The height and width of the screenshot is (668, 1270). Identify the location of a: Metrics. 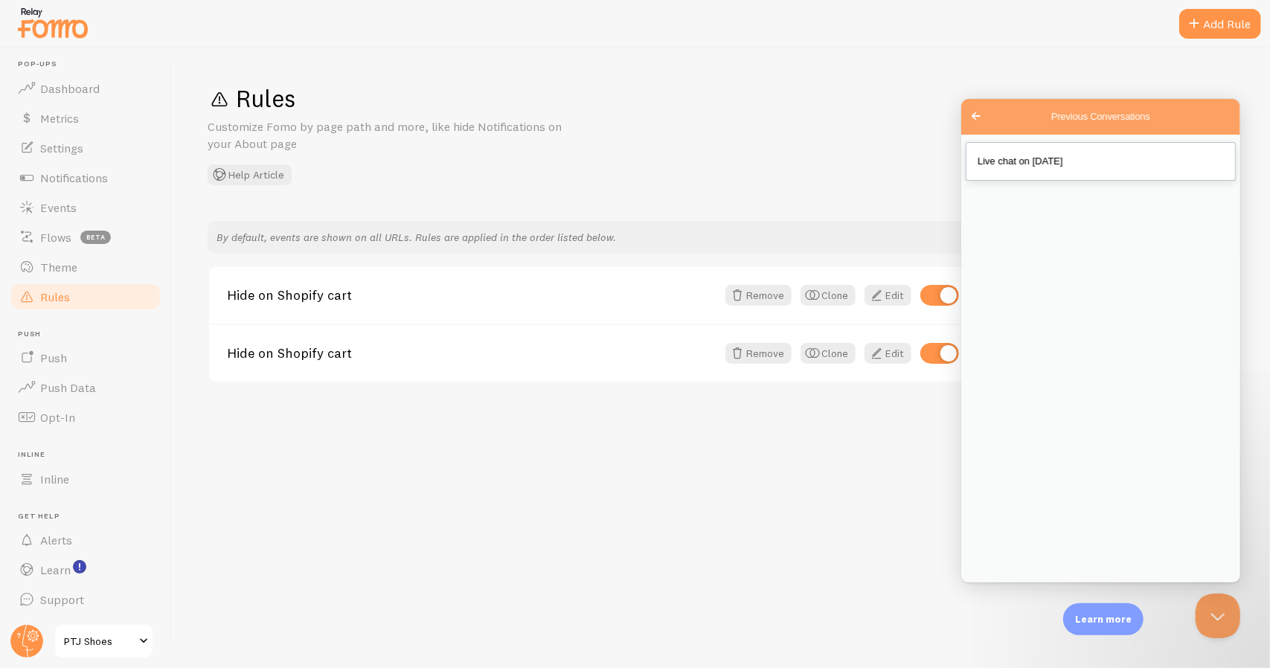
(86, 118).